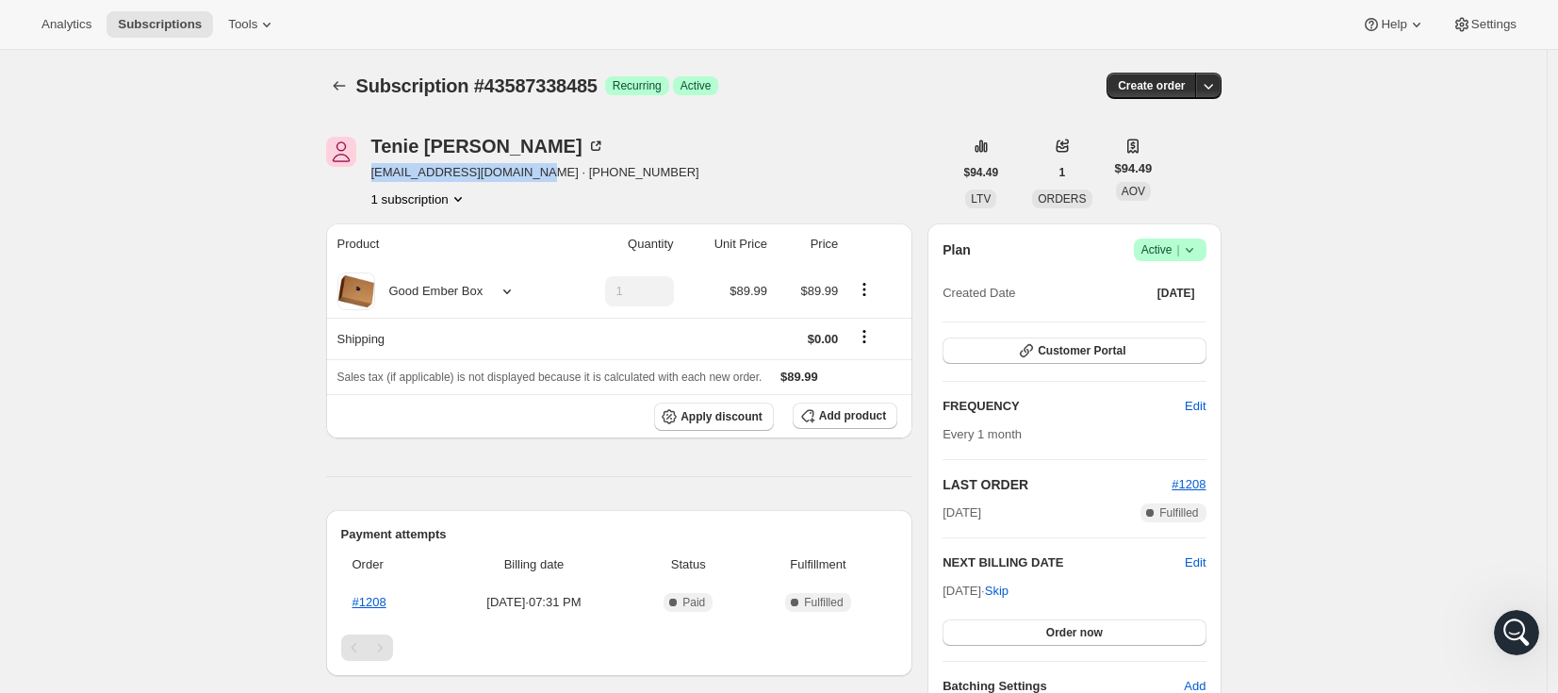  What do you see at coordinates (66, 25) in the screenshot?
I see `span: Analytics` at bounding box center [66, 25].